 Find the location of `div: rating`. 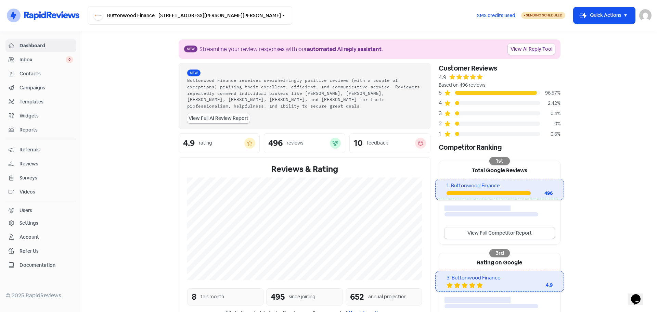

div: rating is located at coordinates (205, 143).